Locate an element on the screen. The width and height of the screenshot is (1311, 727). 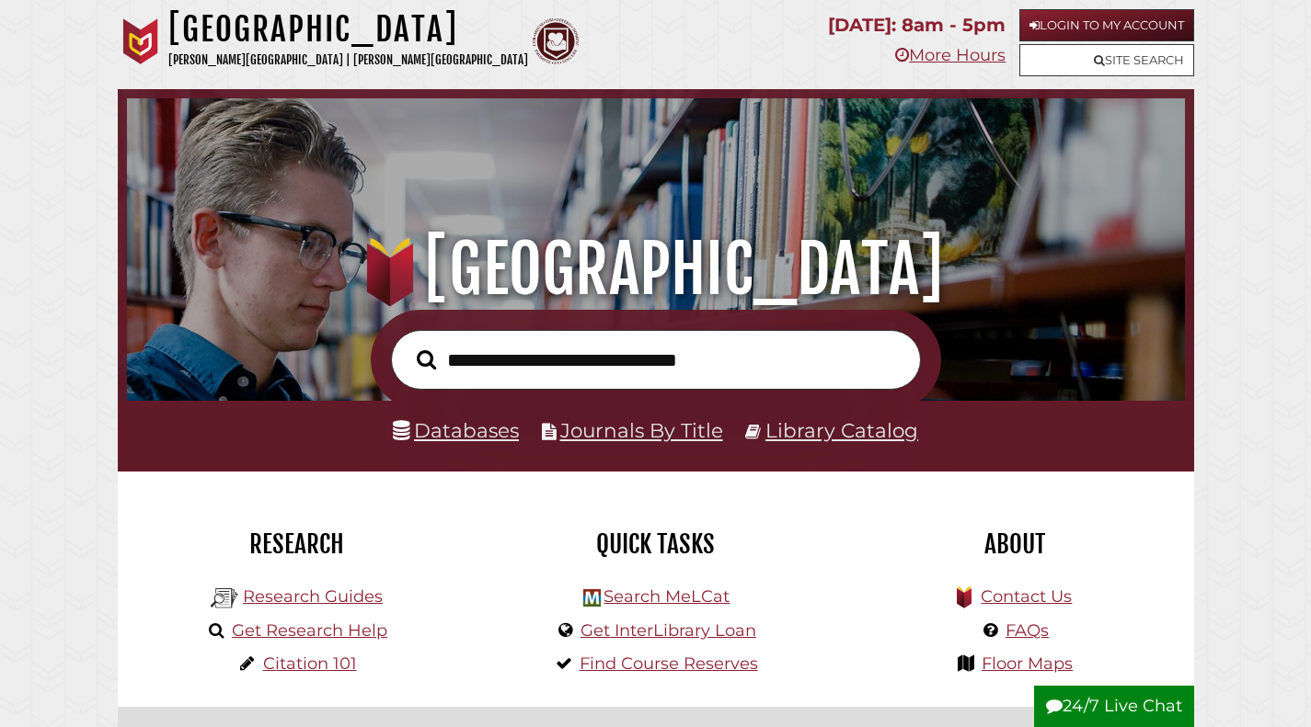
h2: Research is located at coordinates (297, 544).